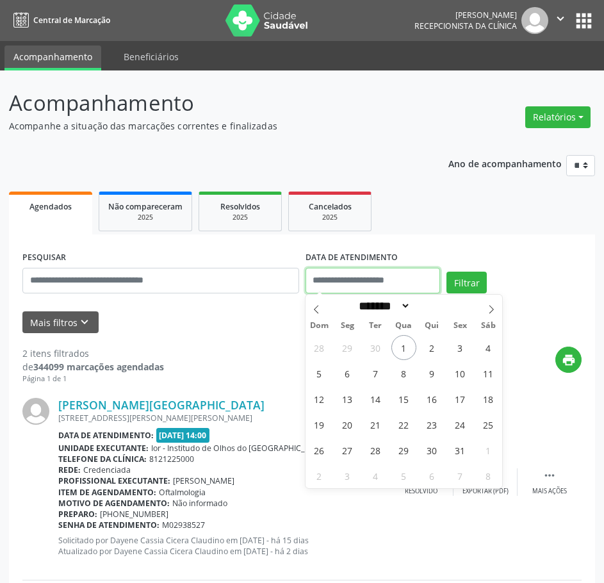 The width and height of the screenshot is (604, 583). Describe the element at coordinates (376, 476) in the screenshot. I see `span: Novembro 4, 2025` at that location.